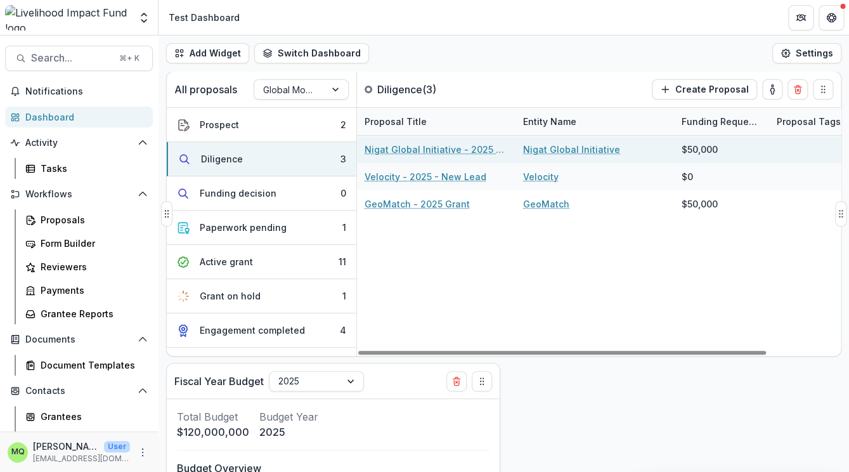 This screenshot has height=472, width=849. I want to click on button: Add Widget, so click(207, 53).